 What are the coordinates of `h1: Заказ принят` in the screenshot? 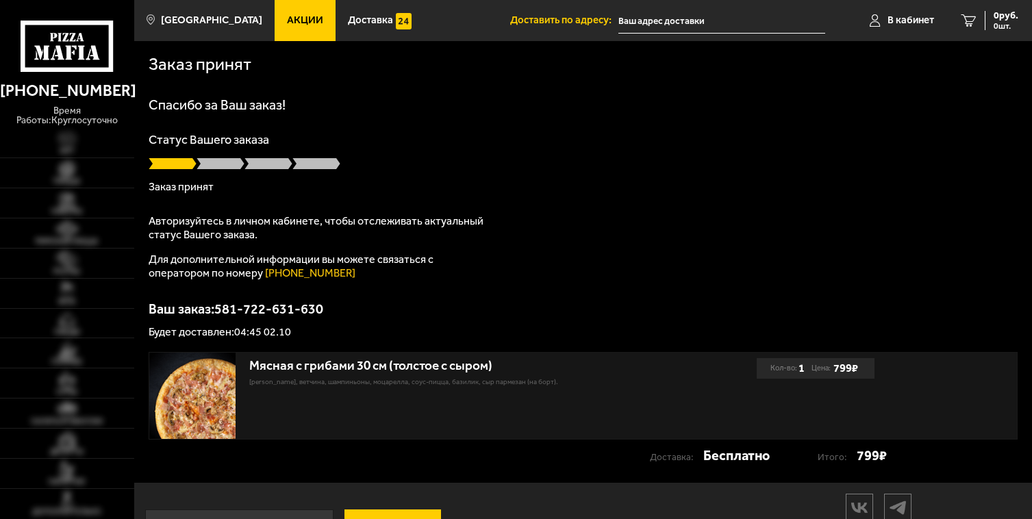 It's located at (200, 64).